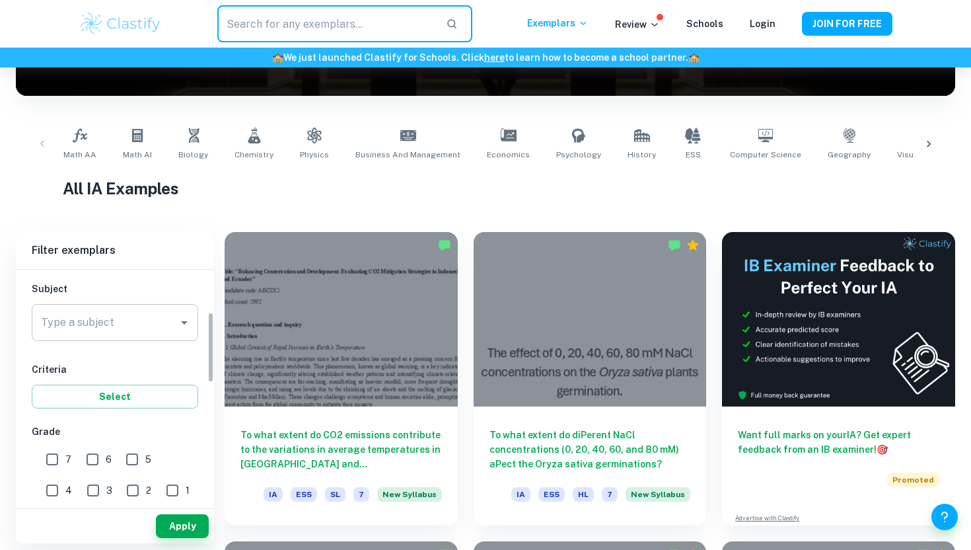 This screenshot has width=971, height=550. I want to click on h6: Grade, so click(115, 432).